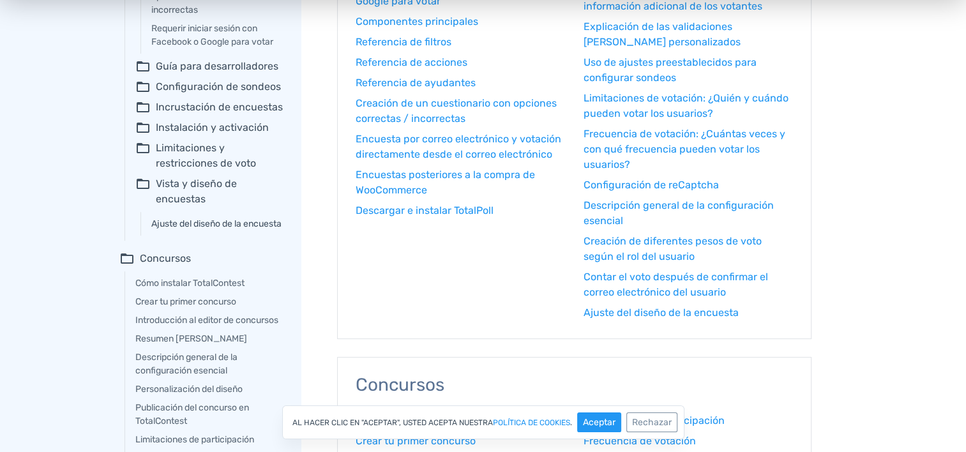 This screenshot has height=452, width=966. I want to click on summary: folder_openConfiguración de sondeos, so click(209, 87).